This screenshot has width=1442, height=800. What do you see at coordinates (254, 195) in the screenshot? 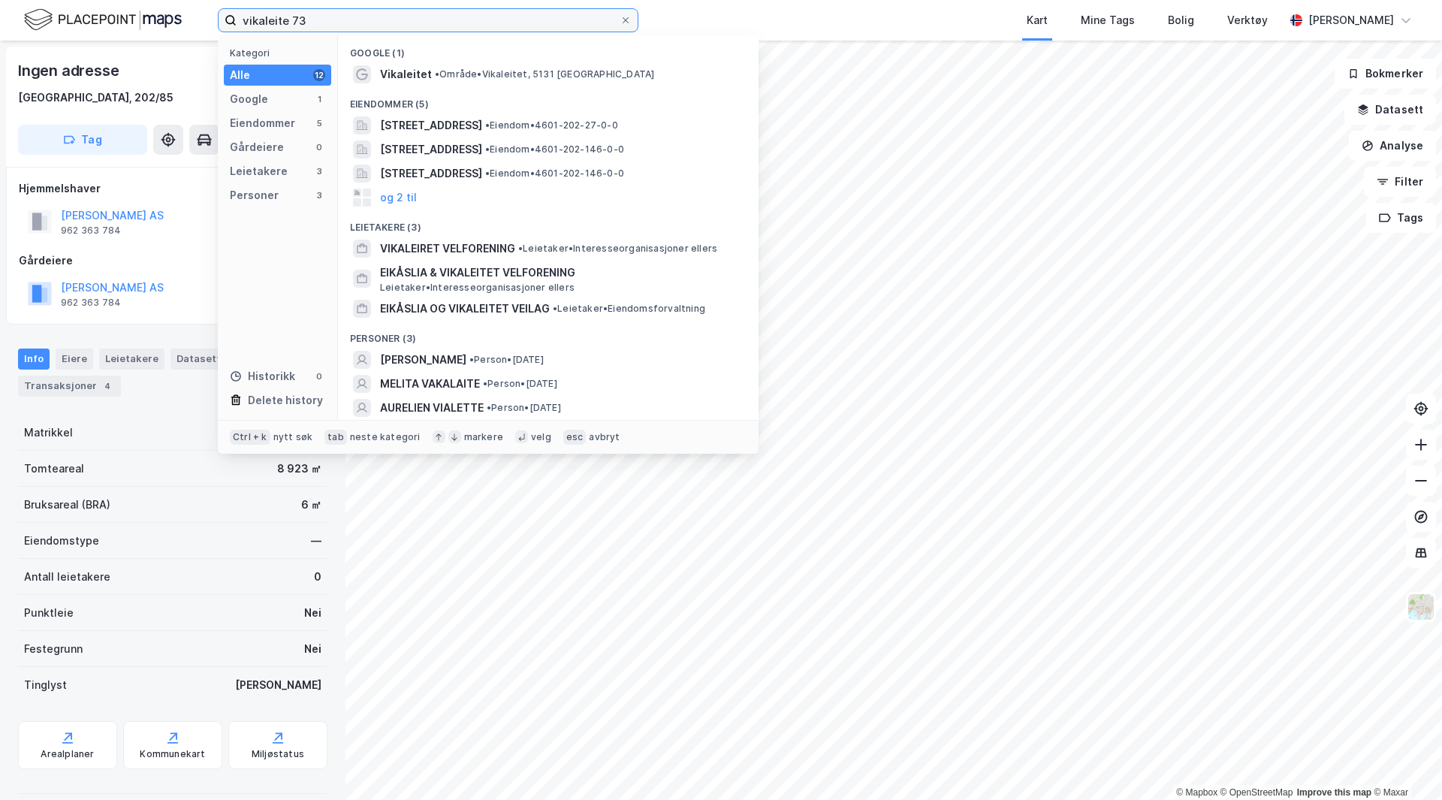
I see `div: Personer` at bounding box center [254, 195].